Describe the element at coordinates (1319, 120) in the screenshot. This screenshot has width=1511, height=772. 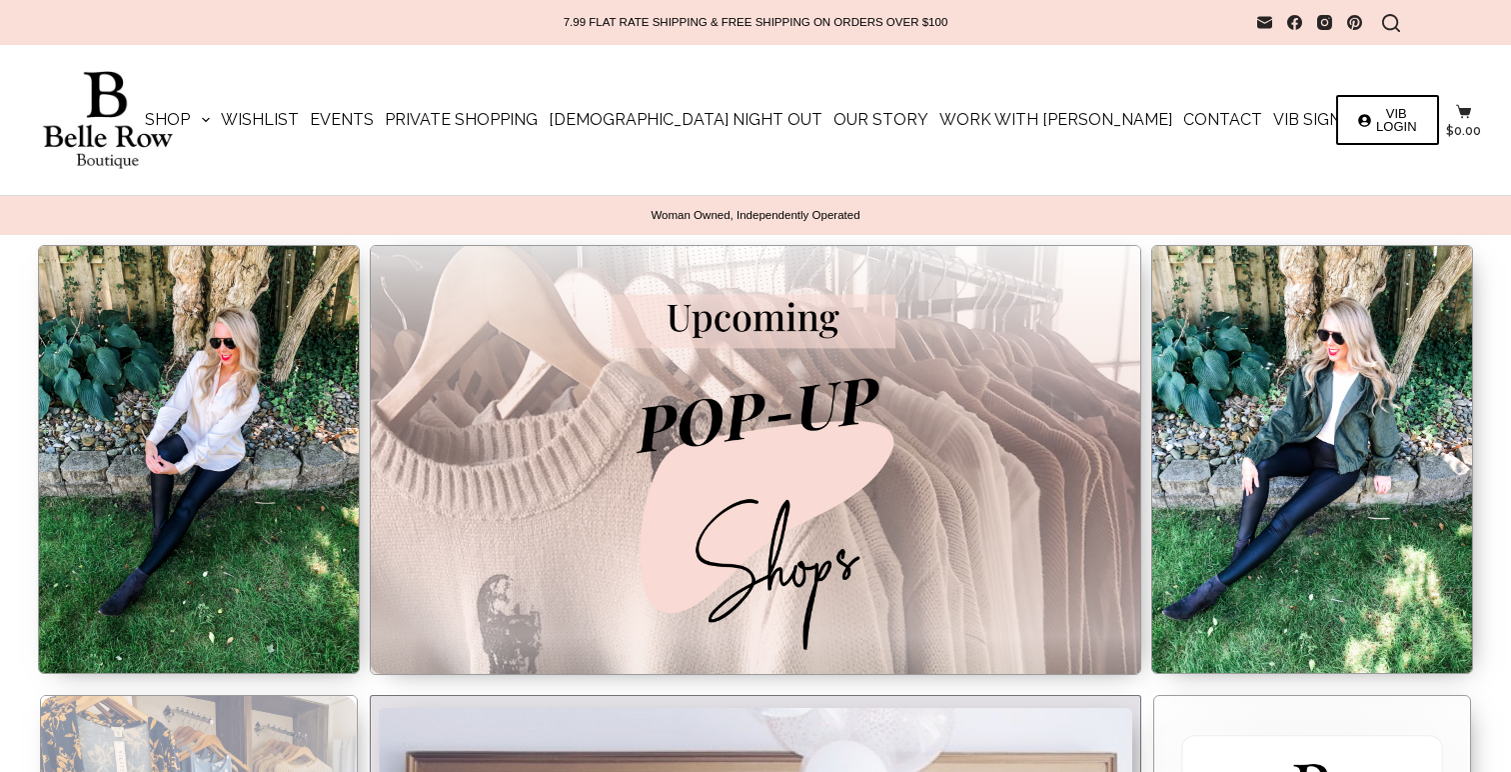
I see `a: VIB Sign Up` at that location.